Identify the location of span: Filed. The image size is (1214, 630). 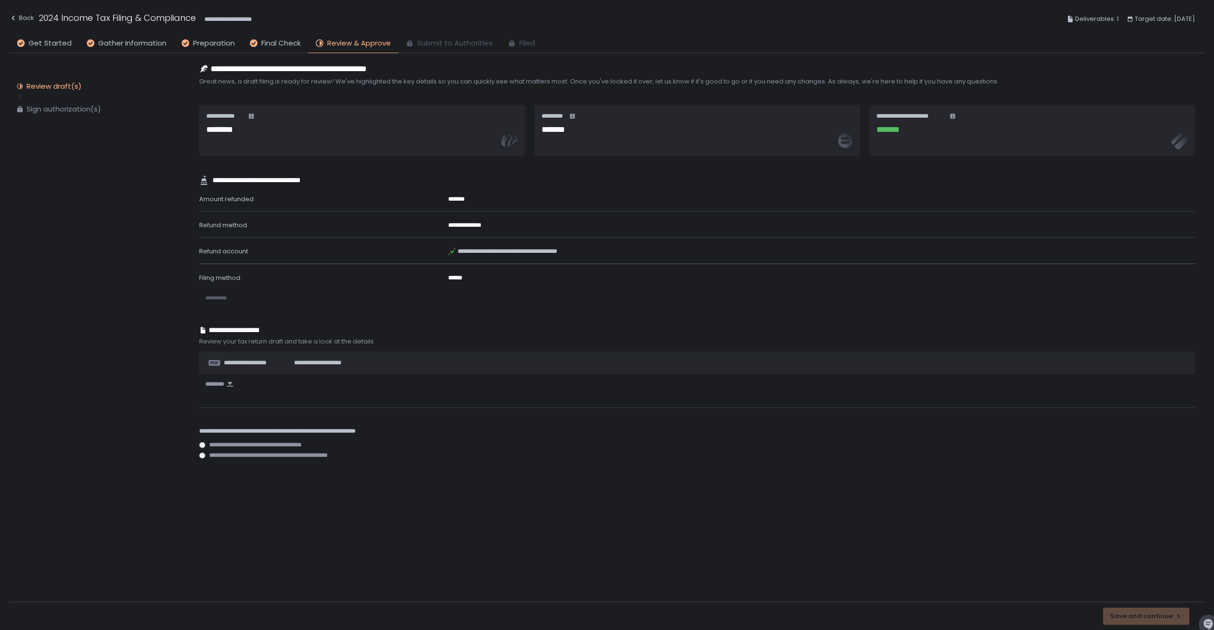
(527, 43).